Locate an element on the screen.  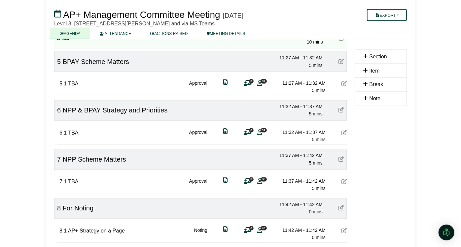
span: Item is located at coordinates (374, 71).